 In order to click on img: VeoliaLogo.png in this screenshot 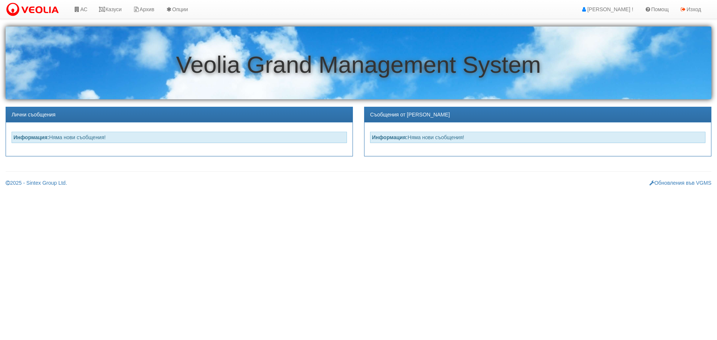, I will do `click(34, 10)`.